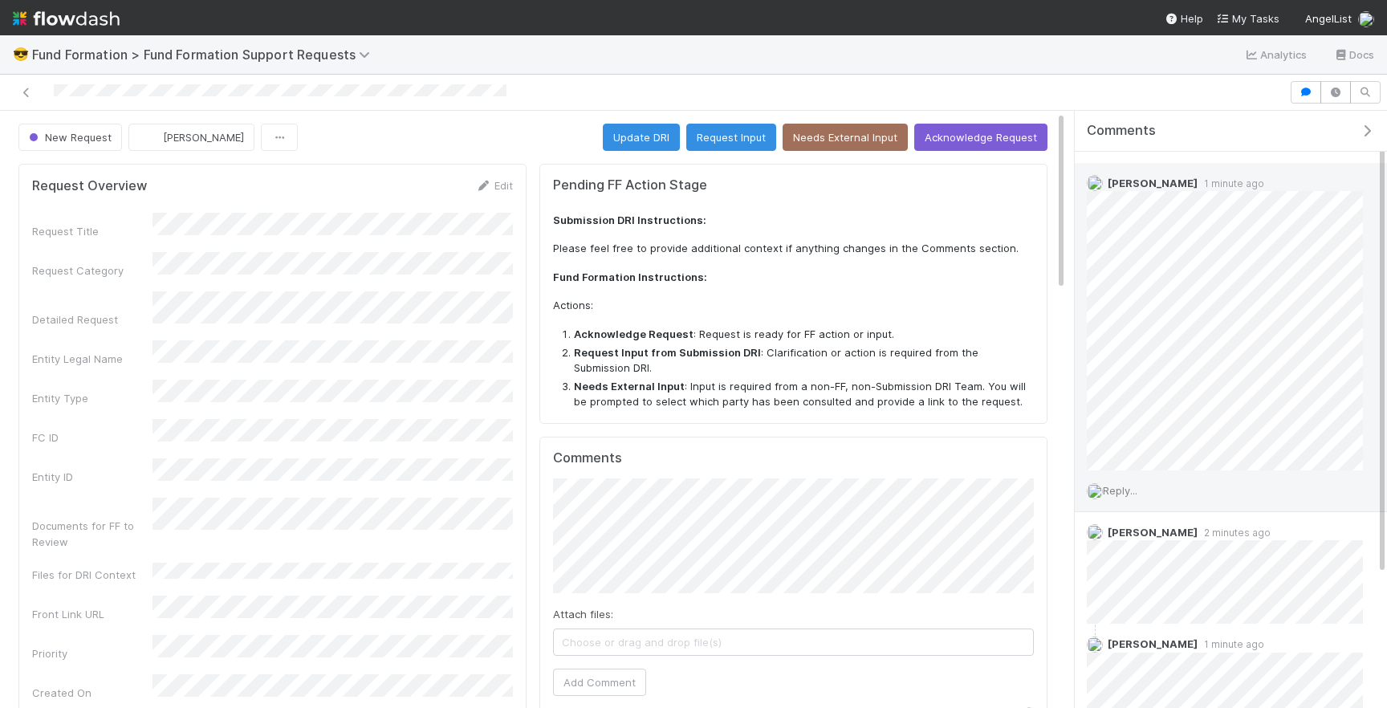 This screenshot has width=1387, height=708. I want to click on div: Help, so click(1184, 18).